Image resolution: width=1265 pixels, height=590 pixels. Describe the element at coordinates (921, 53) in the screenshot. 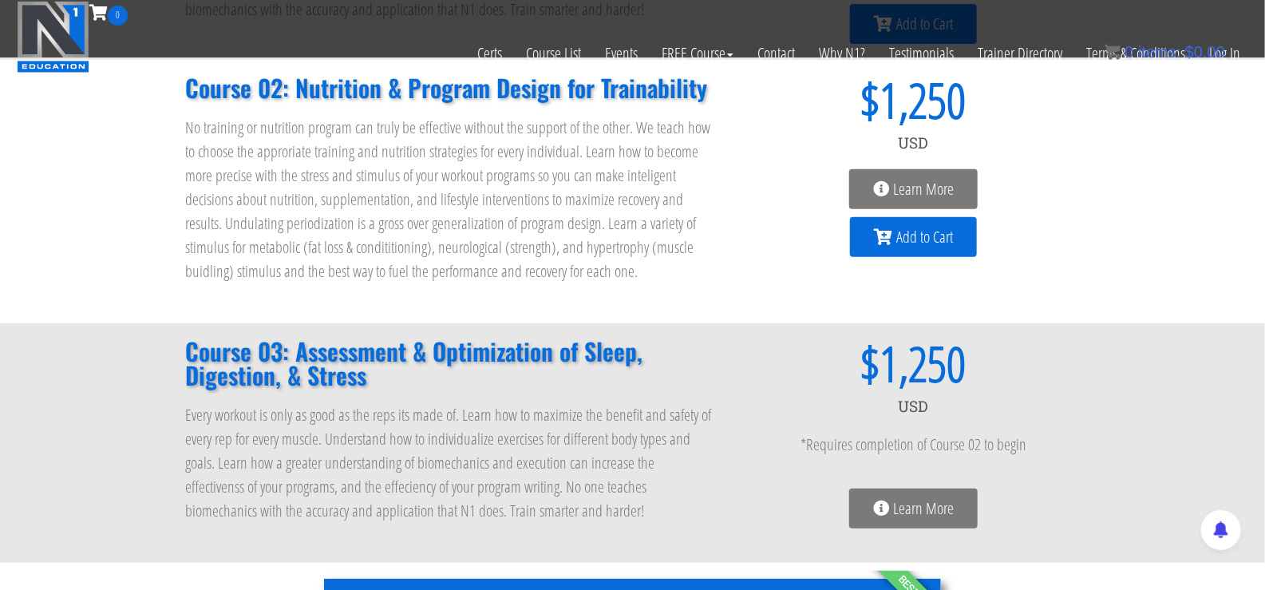

I see `a: Testimonials` at that location.